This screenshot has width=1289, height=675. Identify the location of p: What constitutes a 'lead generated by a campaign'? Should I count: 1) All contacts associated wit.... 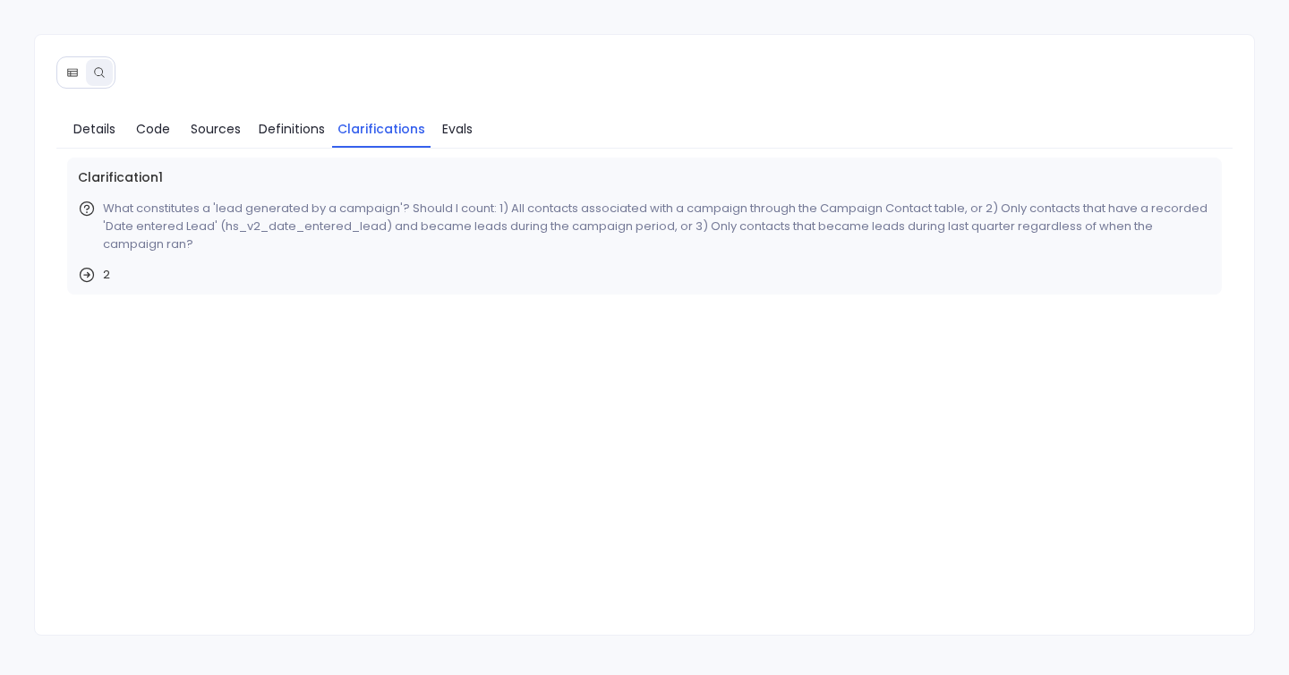
(657, 226).